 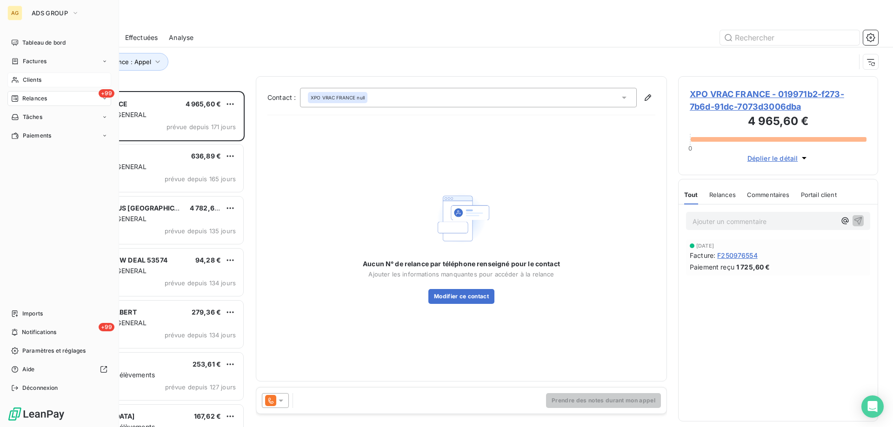 What do you see at coordinates (872, 407) in the screenshot?
I see `div: Open Intercom Messenger` at bounding box center [872, 407].